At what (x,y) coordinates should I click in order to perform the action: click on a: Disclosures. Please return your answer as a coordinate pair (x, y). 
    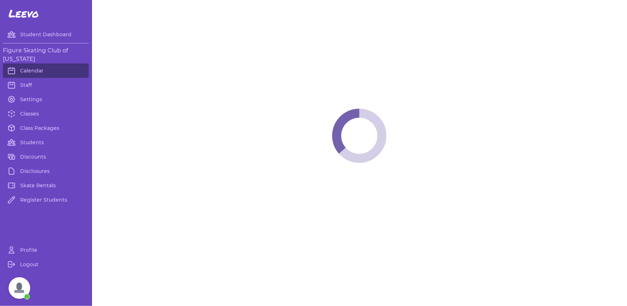
    Looking at the image, I should click on (46, 171).